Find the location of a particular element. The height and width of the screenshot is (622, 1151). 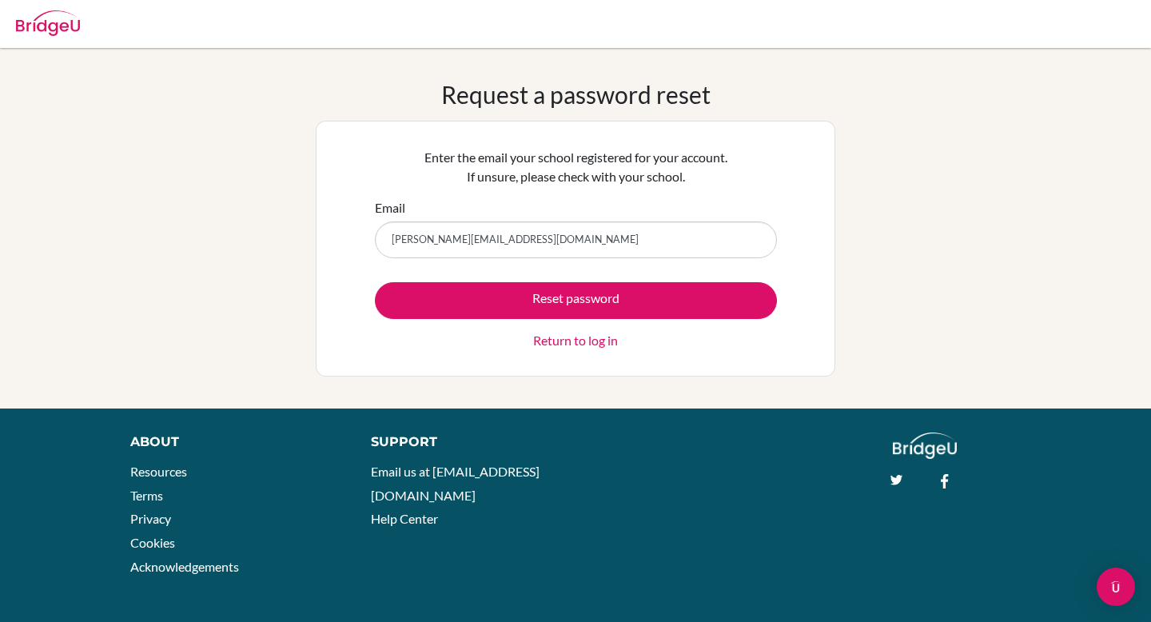

img: logo_white@2x-f4f0deed5e89b7ecb1c2cc34c3e3d731f90f0f143d5ea2071677605dd97b5244.png is located at coordinates (925, 445).